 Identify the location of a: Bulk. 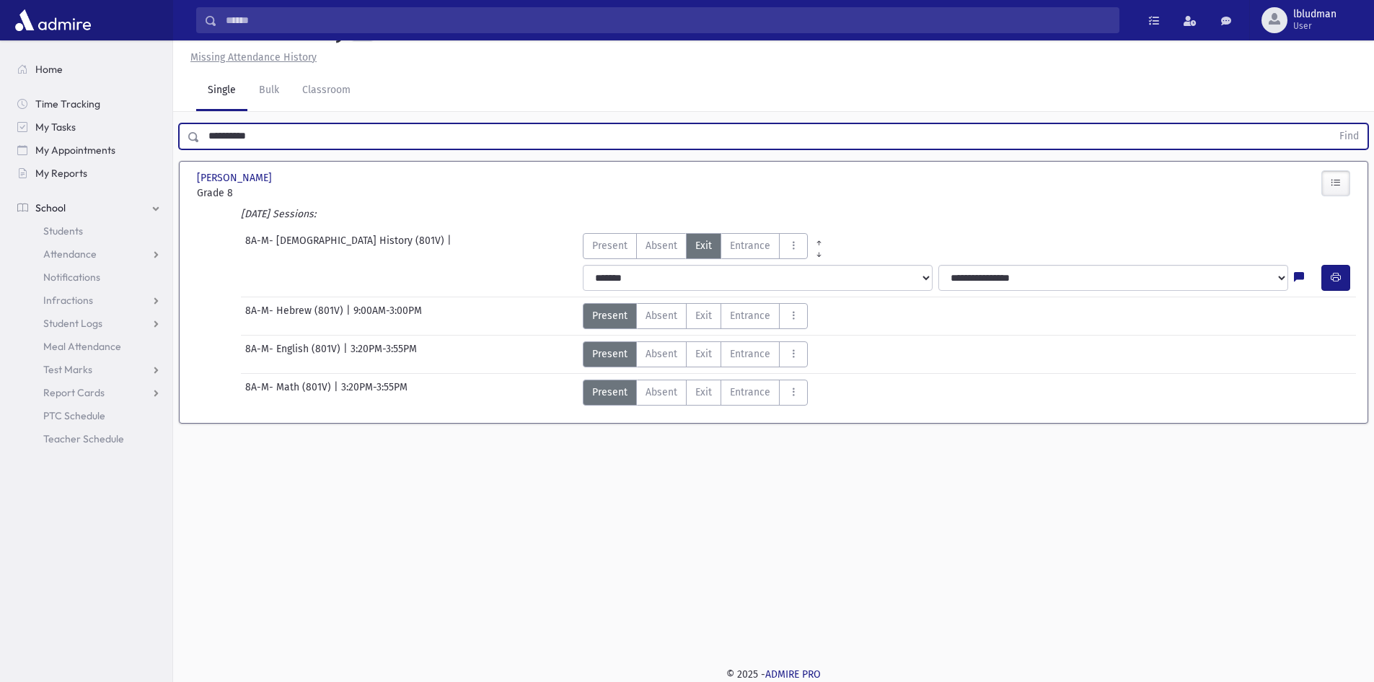
(269, 91).